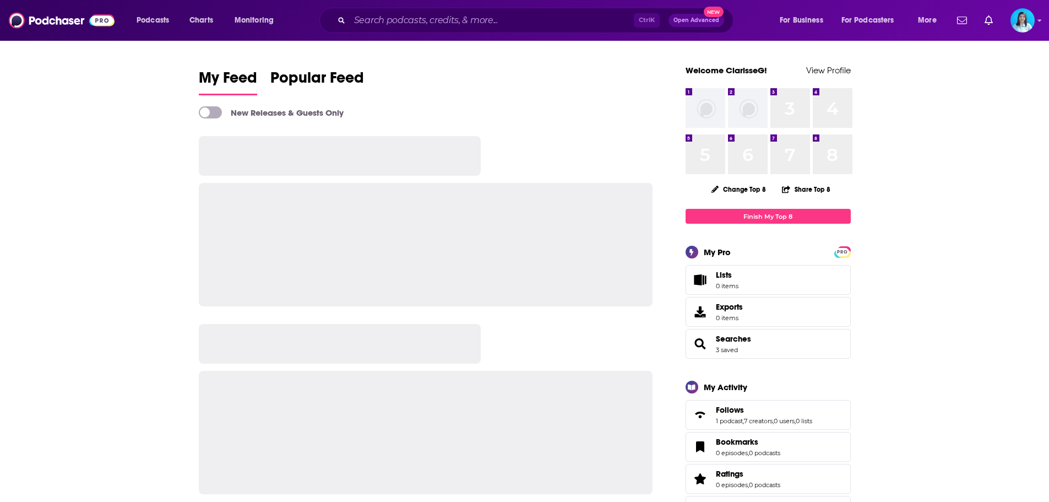  Describe the element at coordinates (537, 20) in the screenshot. I see `div: Search podcasts, credits, & more...` at that location.